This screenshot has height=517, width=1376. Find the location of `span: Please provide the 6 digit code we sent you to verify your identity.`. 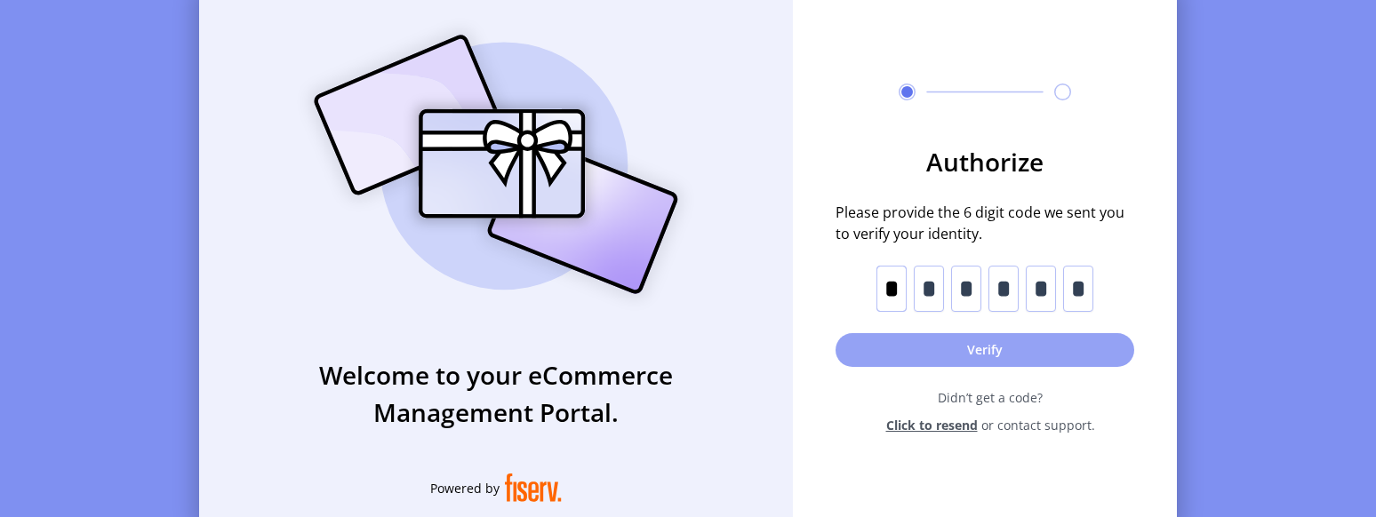

span: Please provide the 6 digit code we sent you to verify your identity. is located at coordinates (985, 223).